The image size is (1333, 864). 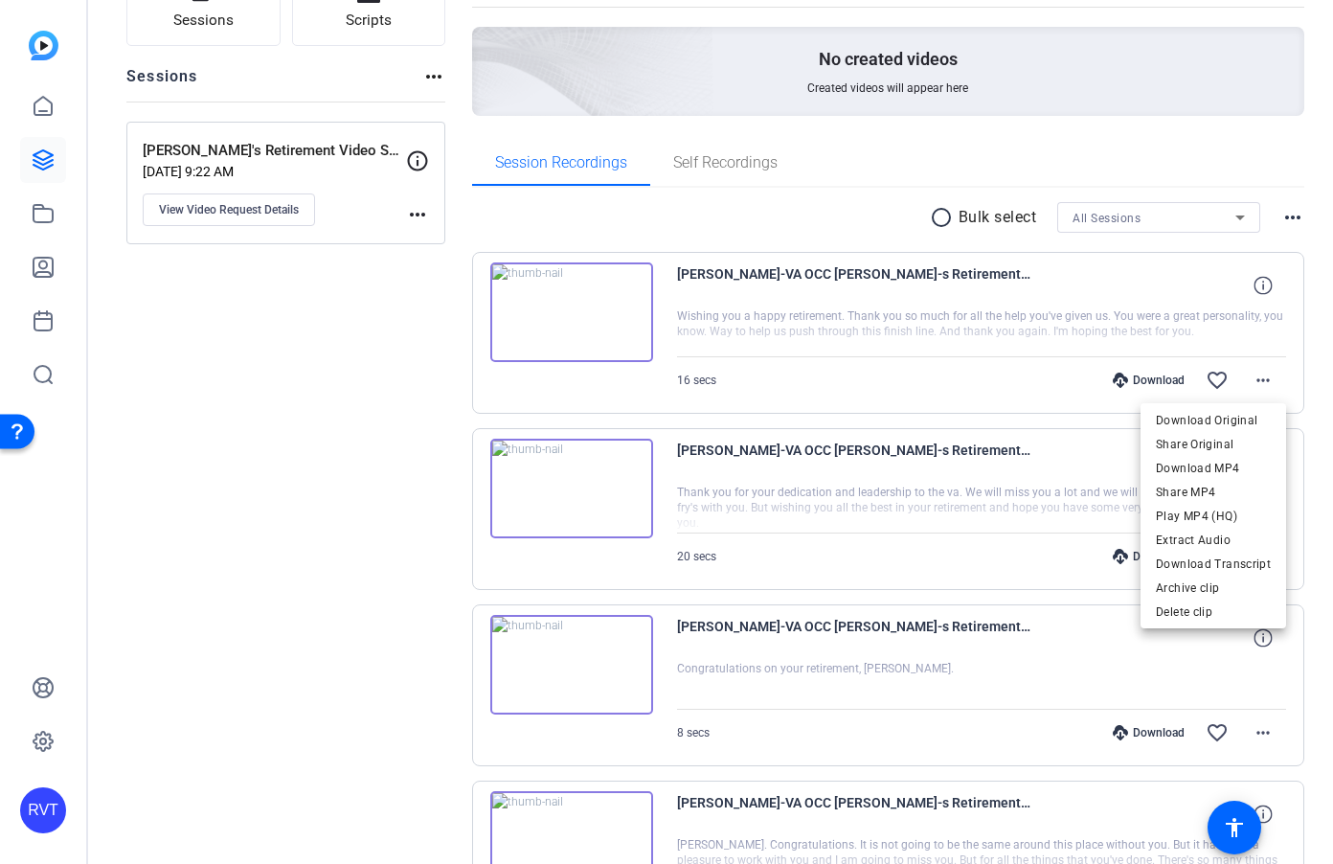 What do you see at coordinates (1214, 540) in the screenshot?
I see `span: Extract Audio` at bounding box center [1214, 540].